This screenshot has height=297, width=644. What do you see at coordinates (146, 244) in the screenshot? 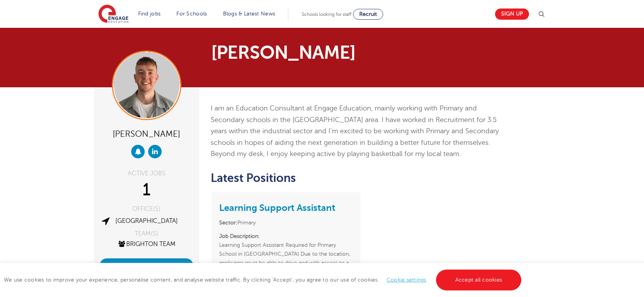
I see `a: Brighton Team` at bounding box center [146, 244].